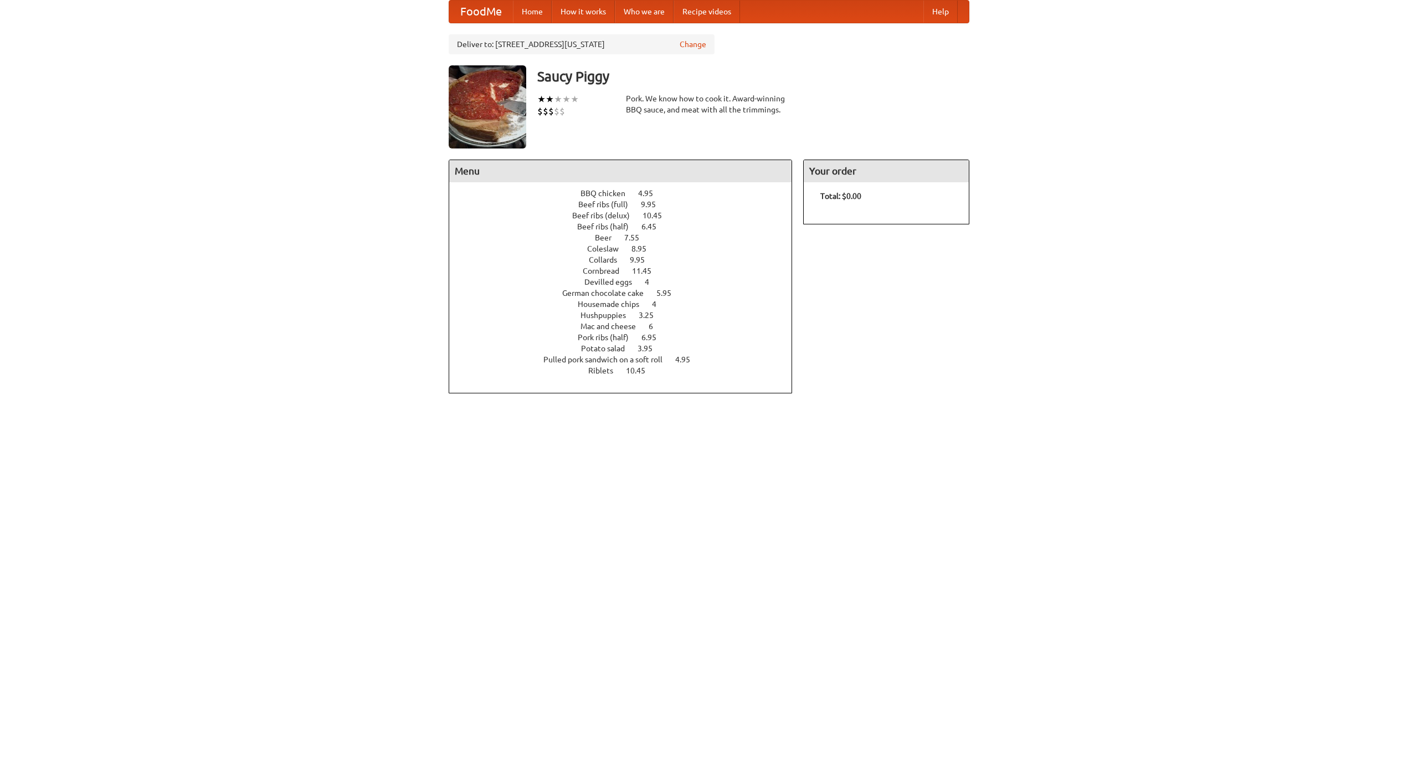 This screenshot has width=1418, height=784. I want to click on span: 8.95, so click(644, 249).